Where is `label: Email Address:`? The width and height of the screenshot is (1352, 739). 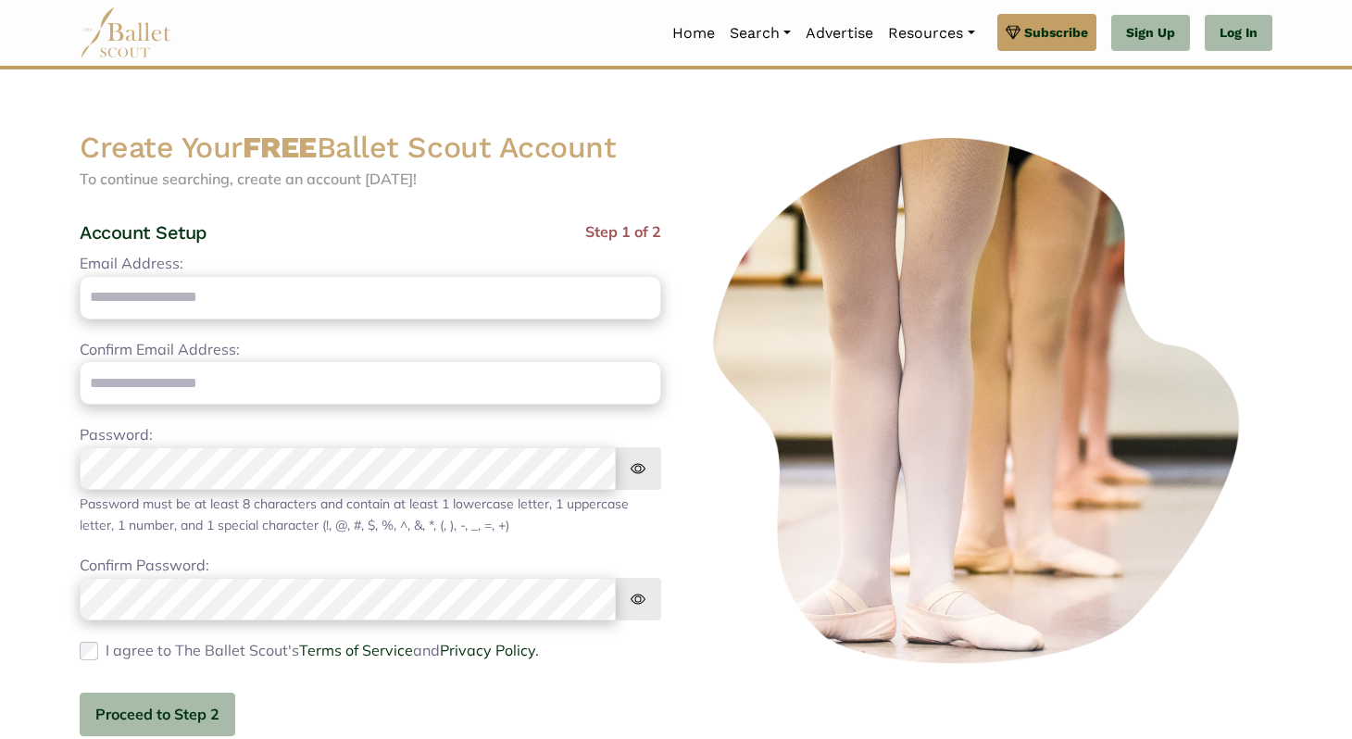
label: Email Address: is located at coordinates (131, 264).